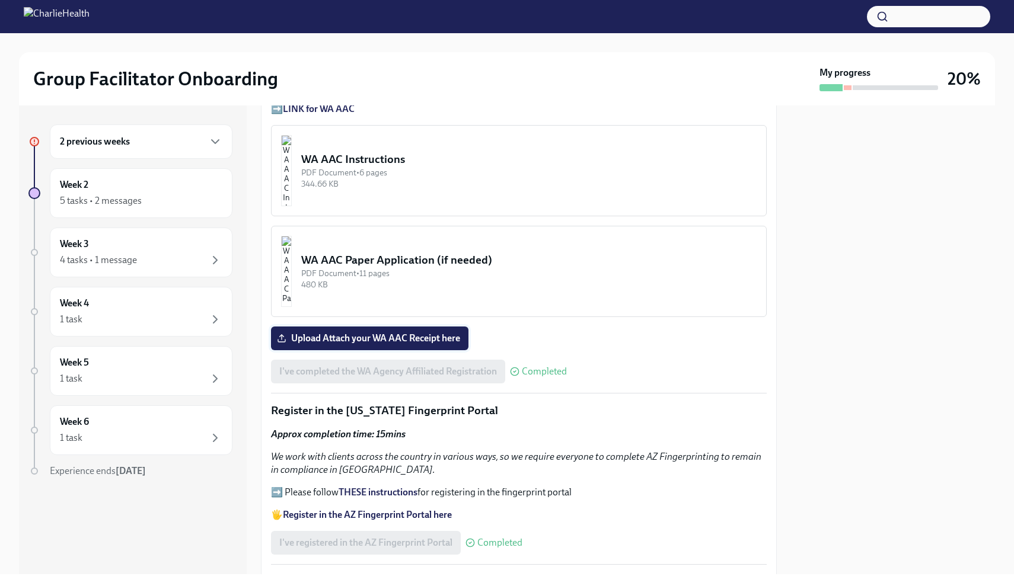 The width and height of the screenshot is (1014, 586). What do you see at coordinates (74, 422) in the screenshot?
I see `h6: Week 6` at bounding box center [74, 422].